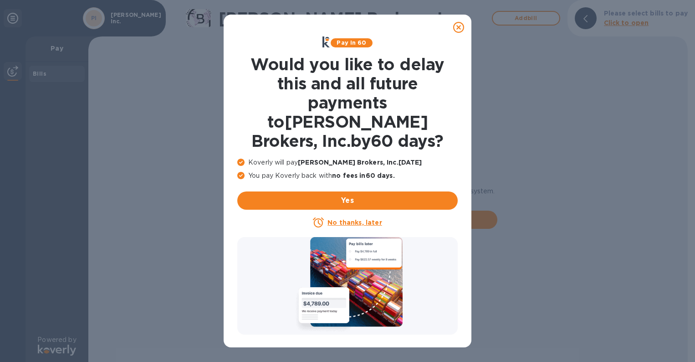 This screenshot has width=695, height=362. Describe the element at coordinates (347, 200) in the screenshot. I see `span: Yes` at that location.